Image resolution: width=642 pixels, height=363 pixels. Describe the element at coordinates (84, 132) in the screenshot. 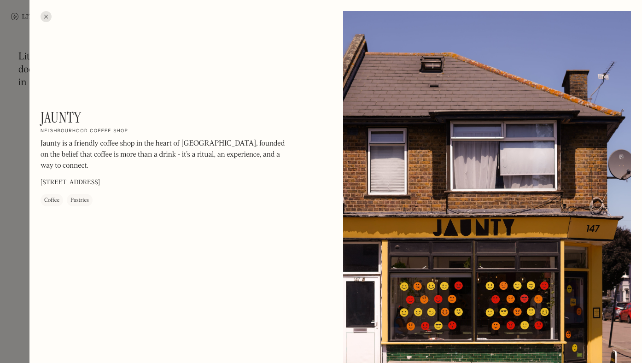

I see `h2: Neighbourhood coffee shop` at that location.